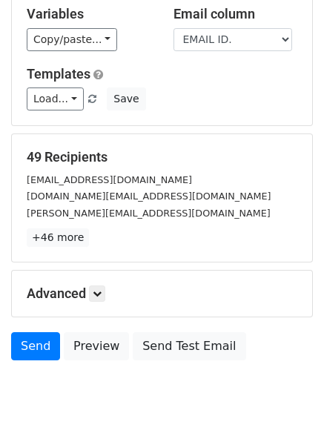 This screenshot has width=324, height=433. Describe the element at coordinates (162, 294) in the screenshot. I see `h5: Advanced` at that location.